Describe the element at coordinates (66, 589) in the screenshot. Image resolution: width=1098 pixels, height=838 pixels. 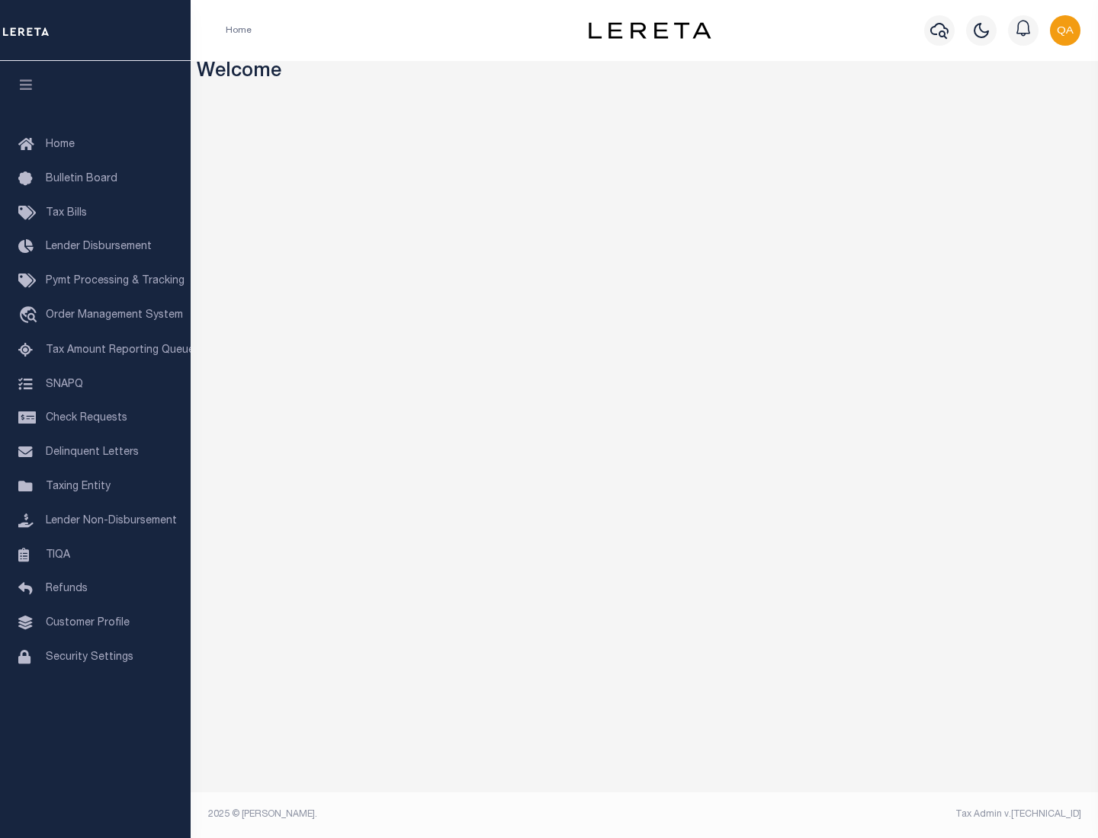
I see `span: Refunds` at that location.